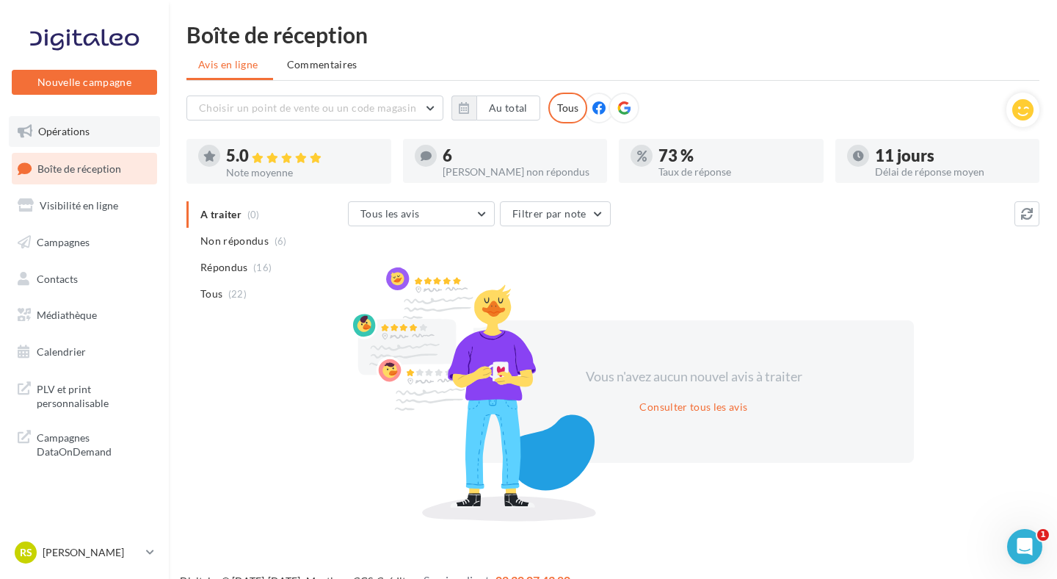 The height and width of the screenshot is (579, 1057). I want to click on span: Visibilité en ligne, so click(79, 205).